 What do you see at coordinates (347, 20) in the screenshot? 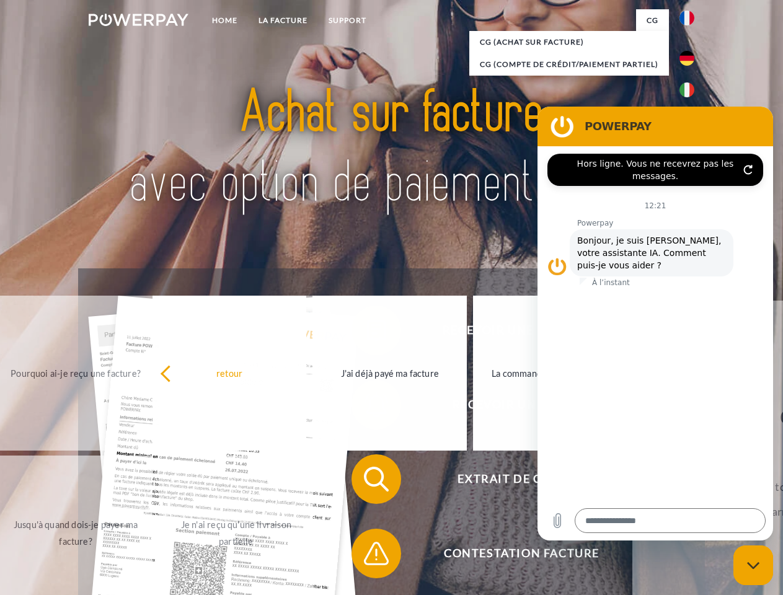
I see `a: Support` at bounding box center [347, 20].